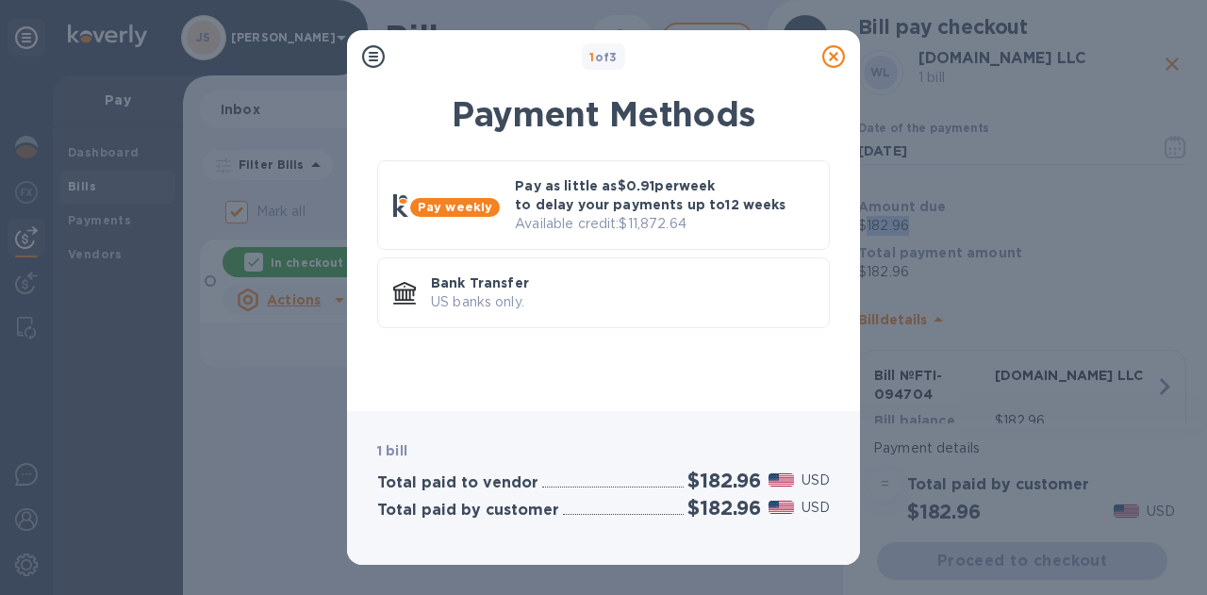 This screenshot has height=595, width=1207. Describe the element at coordinates (622, 283) in the screenshot. I see `p: Bank Transfer` at that location.